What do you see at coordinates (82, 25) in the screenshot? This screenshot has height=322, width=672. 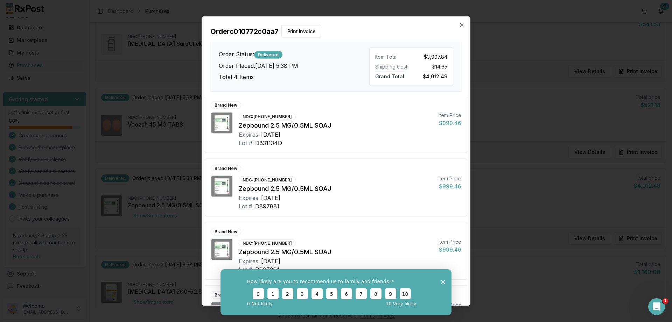 I see `button: 3` at bounding box center [82, 25].